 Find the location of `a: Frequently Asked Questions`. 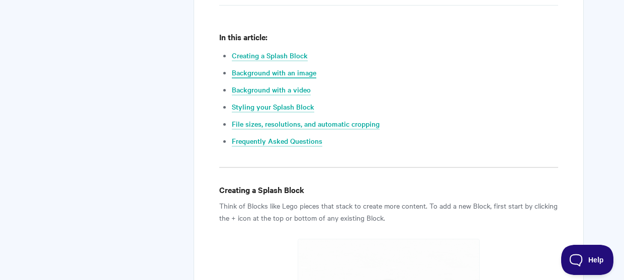

a: Frequently Asked Questions is located at coordinates (277, 141).